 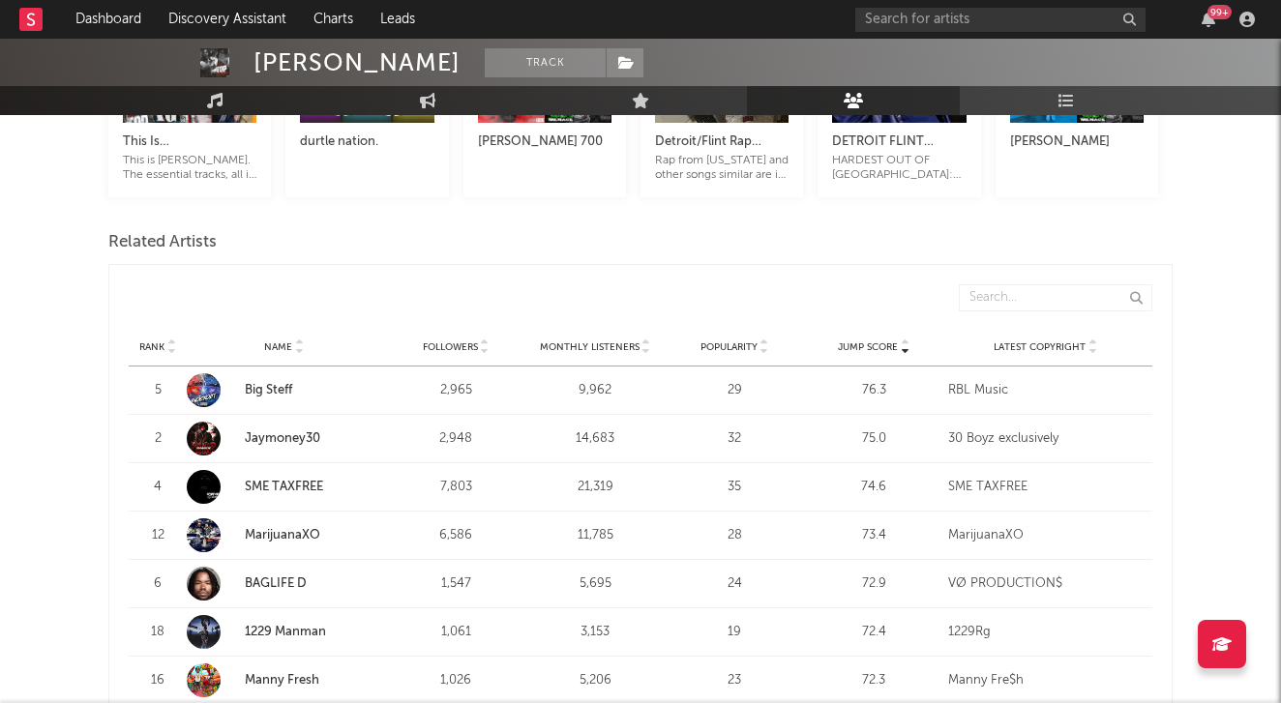 What do you see at coordinates (873, 633) in the screenshot?
I see `div: 72.4` at bounding box center [873, 633].